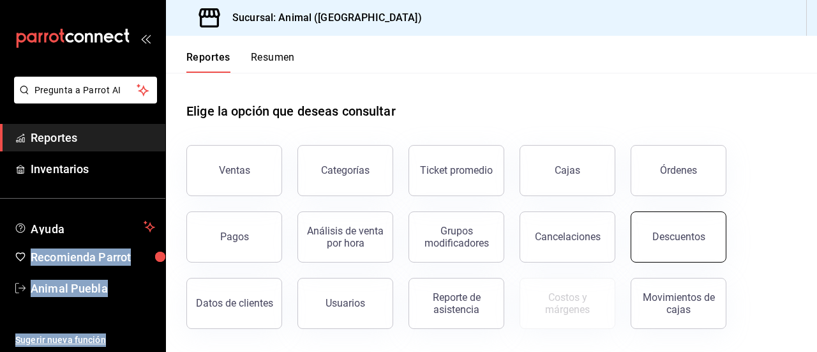 The image size is (817, 352). What do you see at coordinates (345, 237) in the screenshot?
I see `button: Análisis de venta por hora` at bounding box center [345, 237].